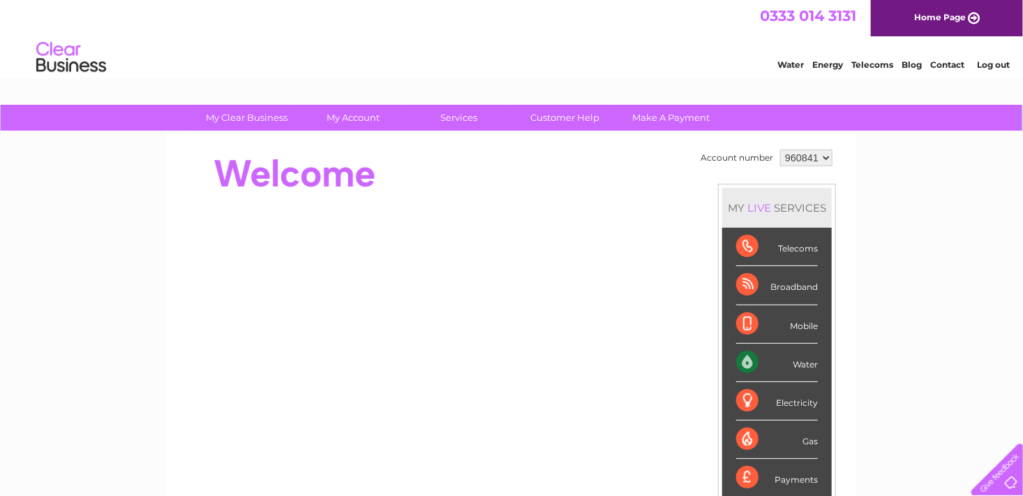 The image size is (1023, 496). What do you see at coordinates (777, 246) in the screenshot?
I see `div: Telecoms` at bounding box center [777, 246].